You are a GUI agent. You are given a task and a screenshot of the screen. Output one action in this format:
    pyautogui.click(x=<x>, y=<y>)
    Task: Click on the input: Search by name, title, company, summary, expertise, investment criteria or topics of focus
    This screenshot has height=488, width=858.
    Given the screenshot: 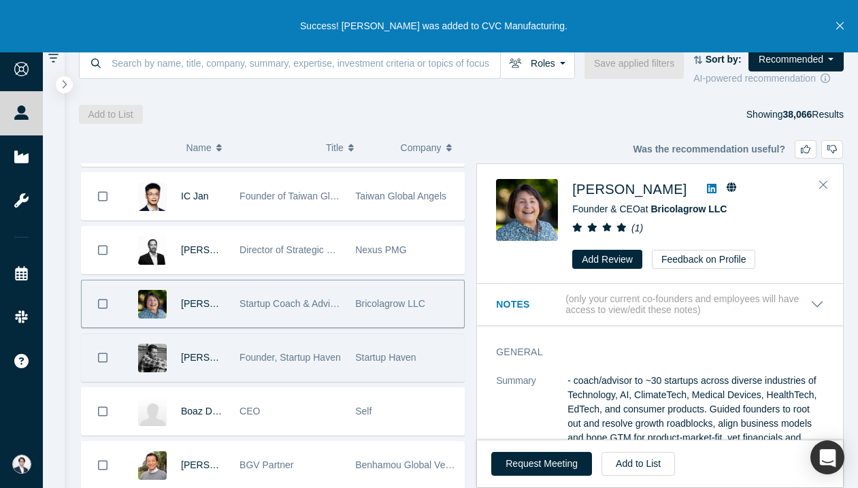 What is the action you would take?
    pyautogui.click(x=305, y=63)
    